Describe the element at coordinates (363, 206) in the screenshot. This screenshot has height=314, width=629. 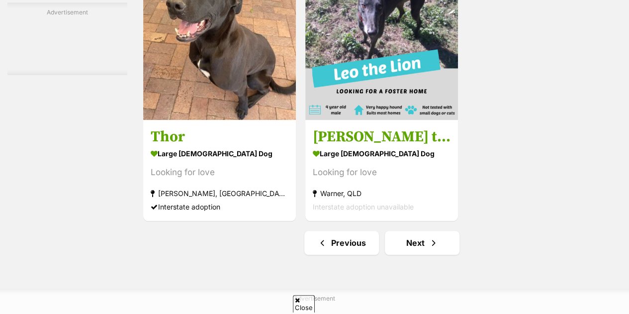
I see `span: Interstate adoption unavailable` at that location.